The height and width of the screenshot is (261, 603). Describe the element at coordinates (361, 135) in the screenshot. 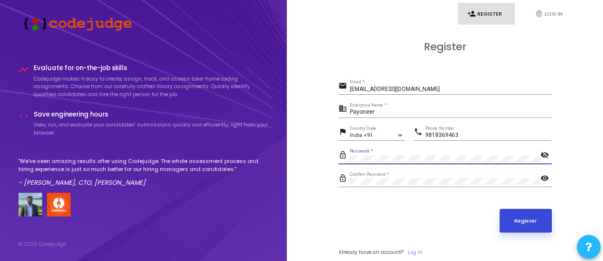

I see `span: India +91` at that location.